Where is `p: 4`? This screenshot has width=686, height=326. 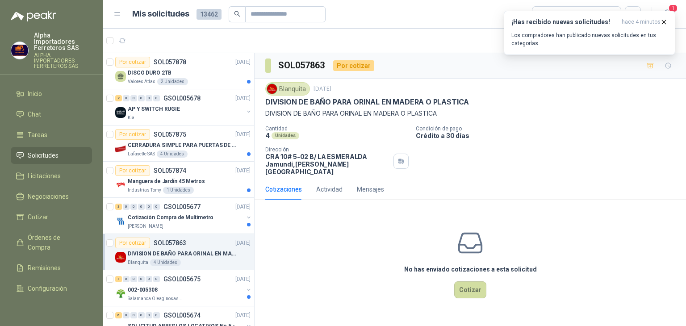
p: 4 is located at coordinates (268, 135).